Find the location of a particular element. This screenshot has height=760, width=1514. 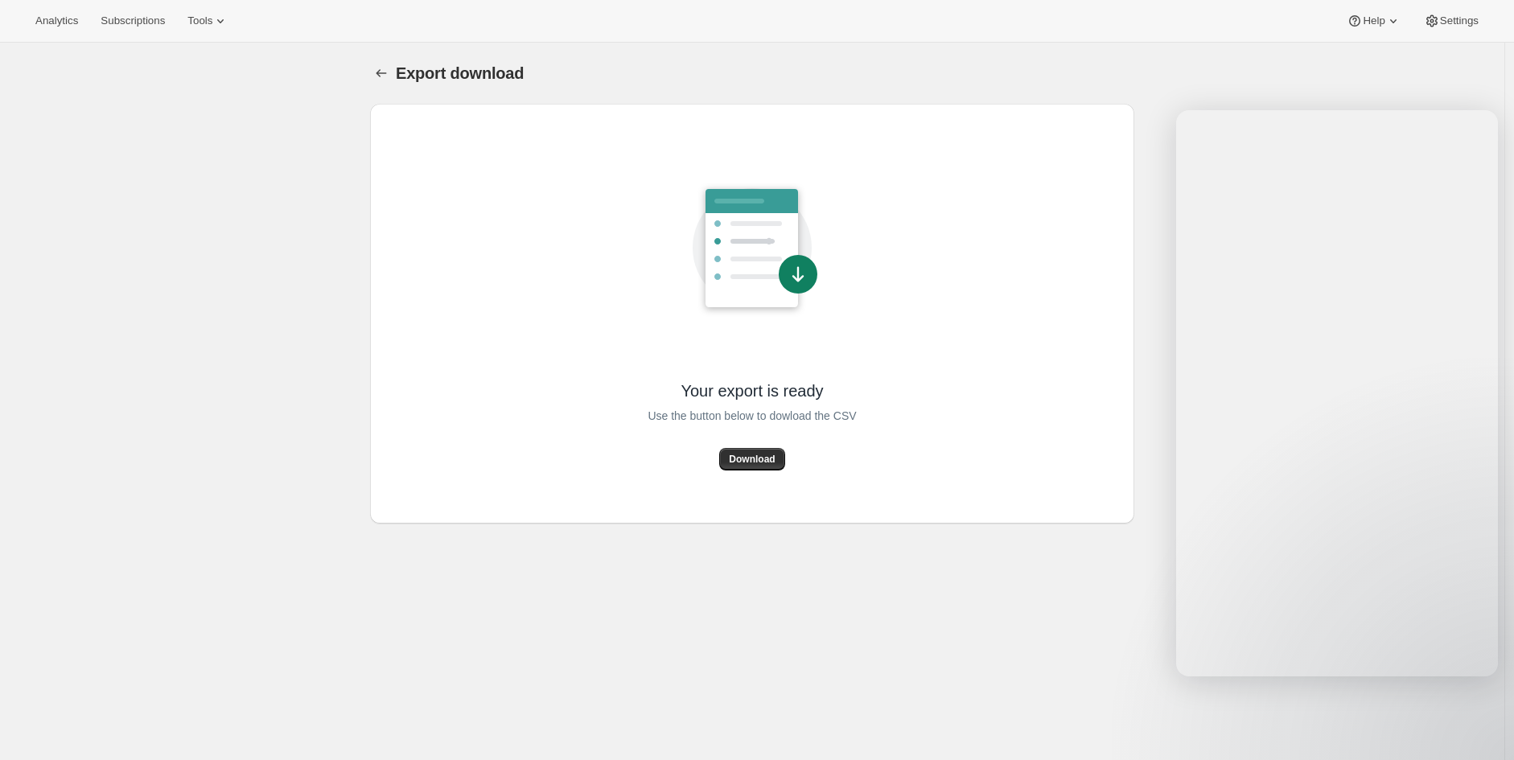

button: Download is located at coordinates (751, 459).